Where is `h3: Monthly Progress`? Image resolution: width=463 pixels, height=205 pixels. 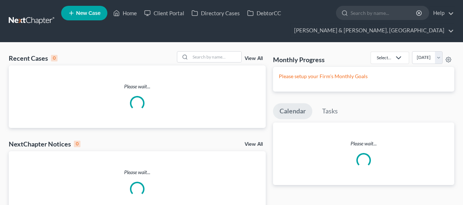 h3: Monthly Progress is located at coordinates (299, 60).